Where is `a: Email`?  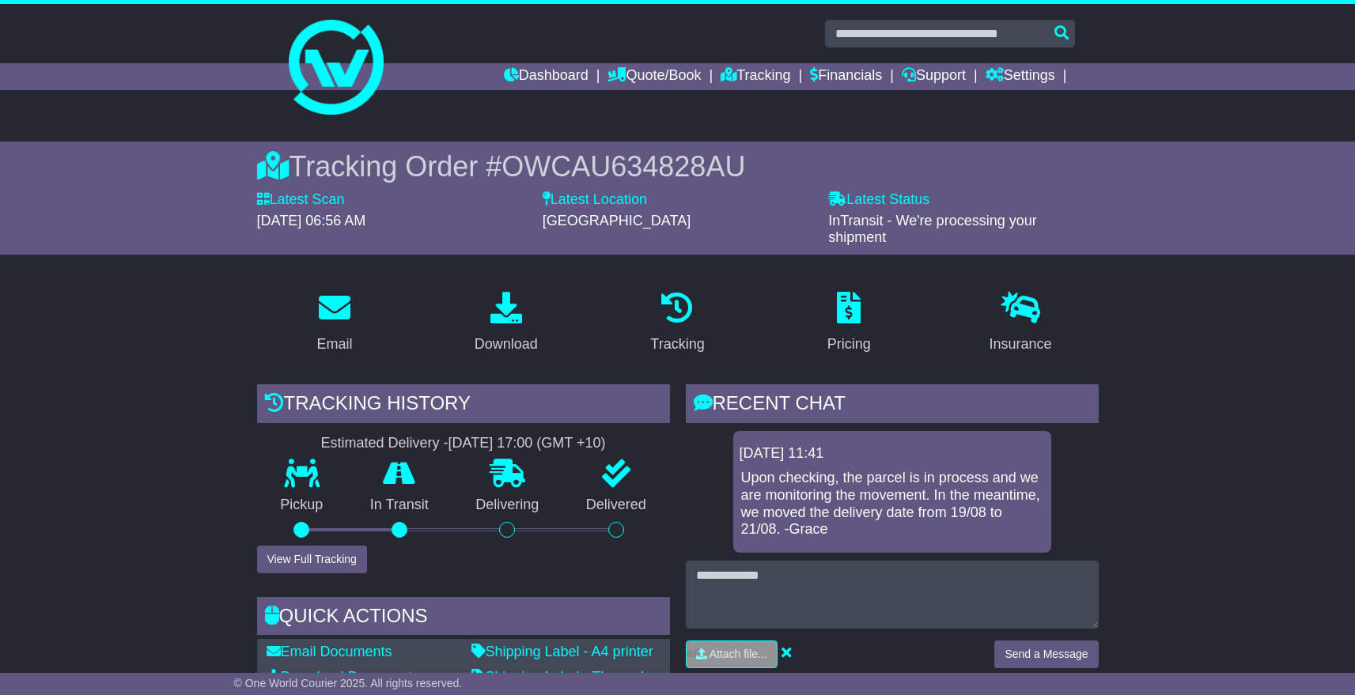 a: Email is located at coordinates (334, 324).